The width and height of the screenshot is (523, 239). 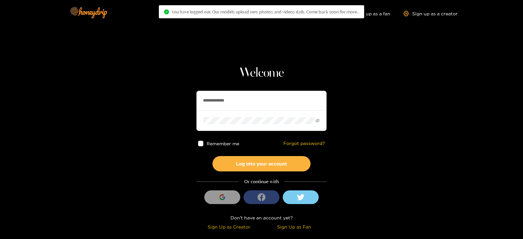 I want to click on span: You have logged out. Our models upload new photos and videos daily. Come back soon for more.., so click(x=265, y=12).